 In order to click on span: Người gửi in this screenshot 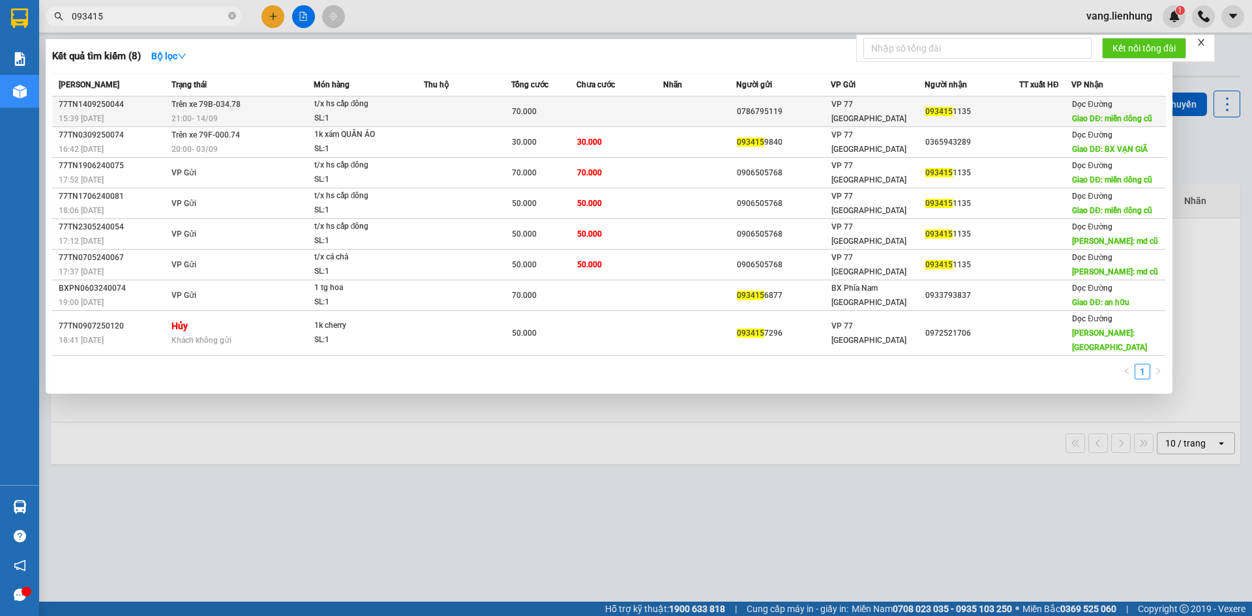, I will do `click(754, 85)`.